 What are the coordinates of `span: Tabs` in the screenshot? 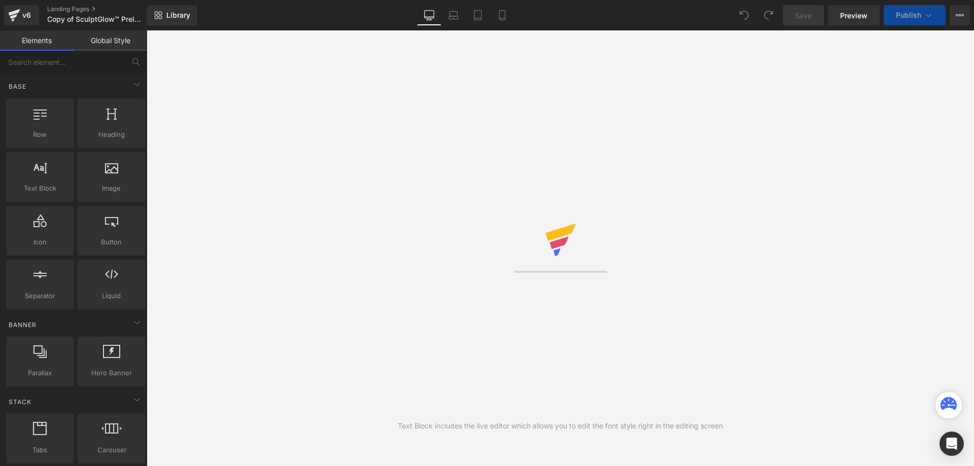 It's located at (40, 450).